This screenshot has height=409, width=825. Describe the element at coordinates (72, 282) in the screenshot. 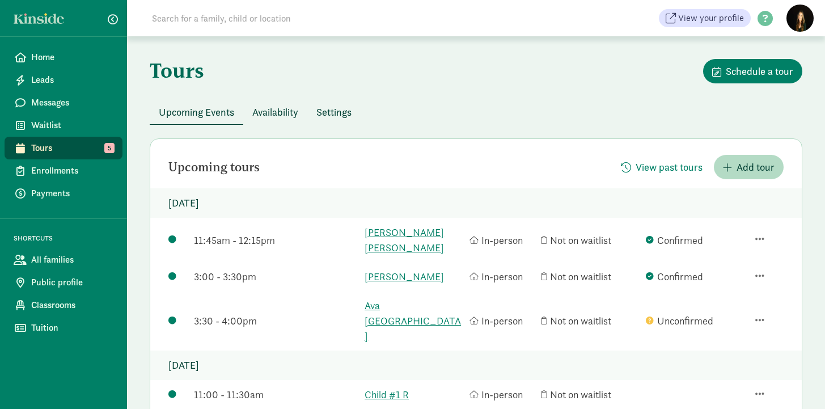

I see `span: Public profile` at that location.